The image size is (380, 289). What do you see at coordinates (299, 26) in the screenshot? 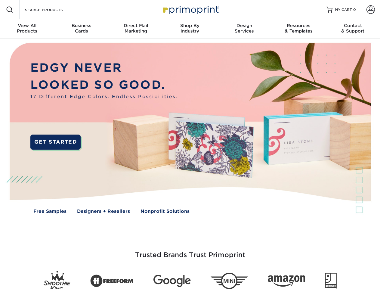
I see `span: Resources` at bounding box center [299, 26].